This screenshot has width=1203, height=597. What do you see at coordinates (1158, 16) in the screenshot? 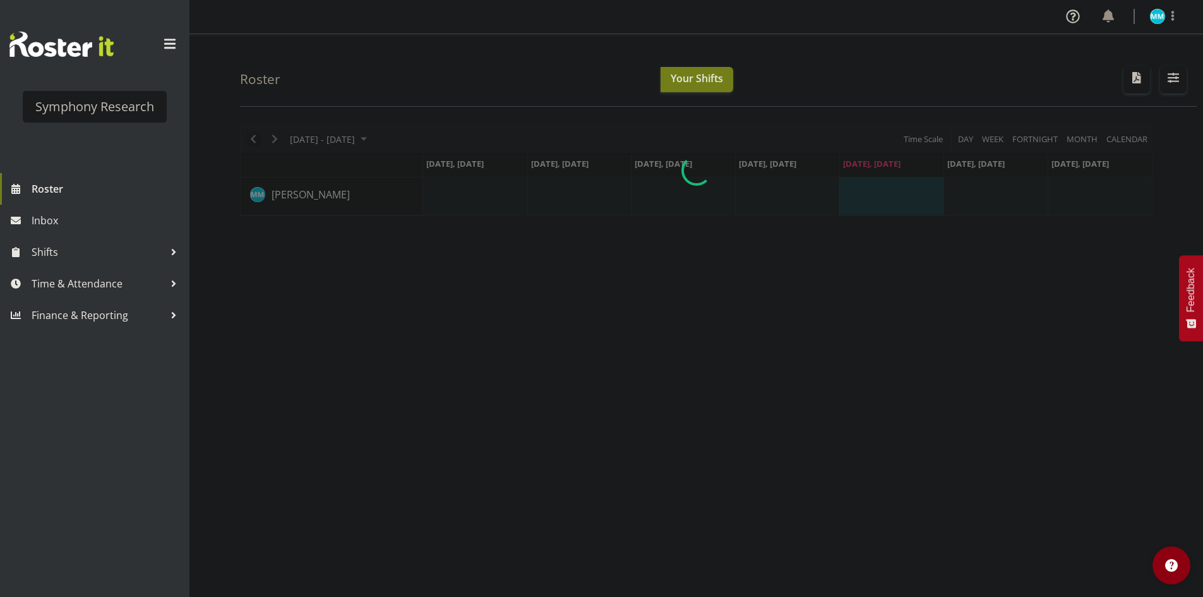
I see `img: murphy-mulholland11450.jpg` at bounding box center [1158, 16].